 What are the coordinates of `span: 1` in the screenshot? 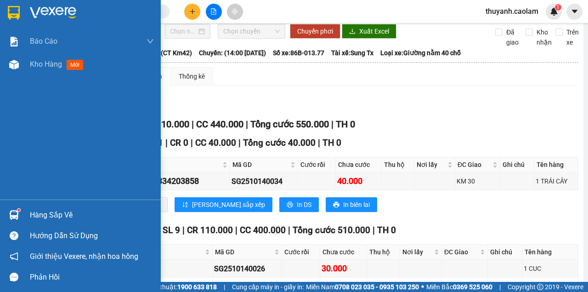 It's located at (558, 7).